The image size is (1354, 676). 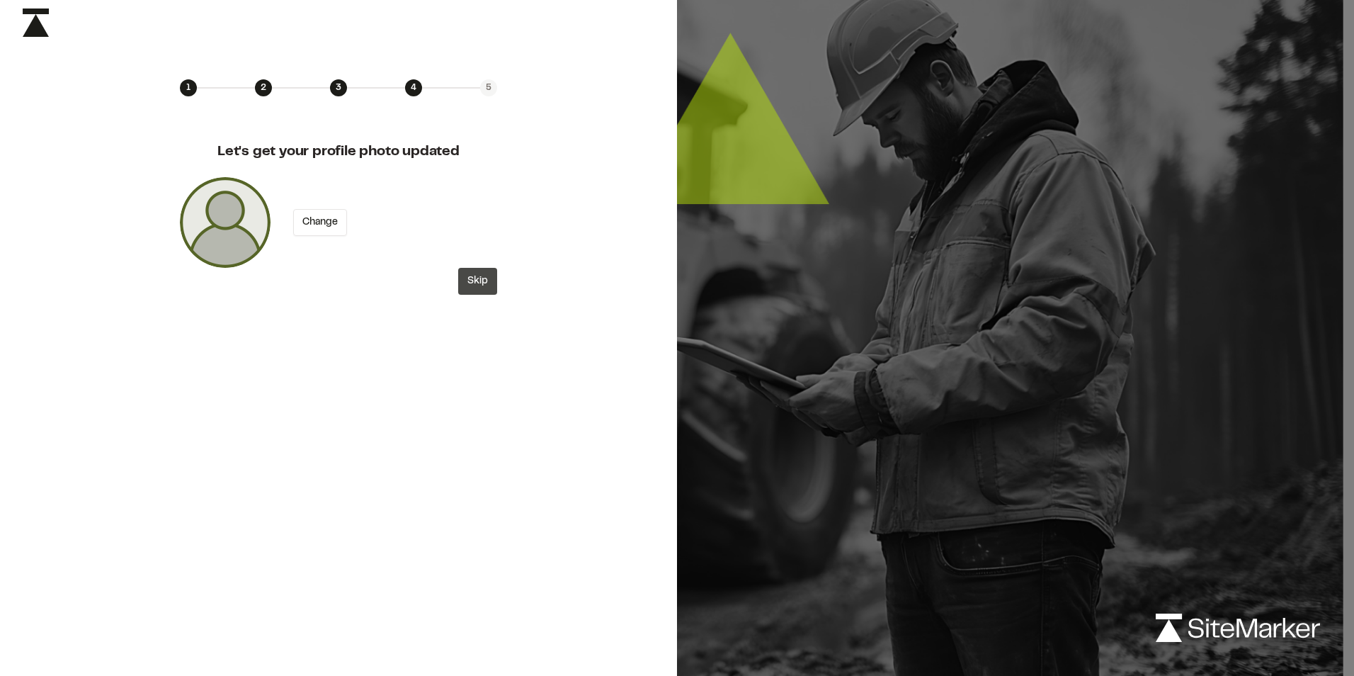 I want to click on div: 1, so click(x=188, y=88).